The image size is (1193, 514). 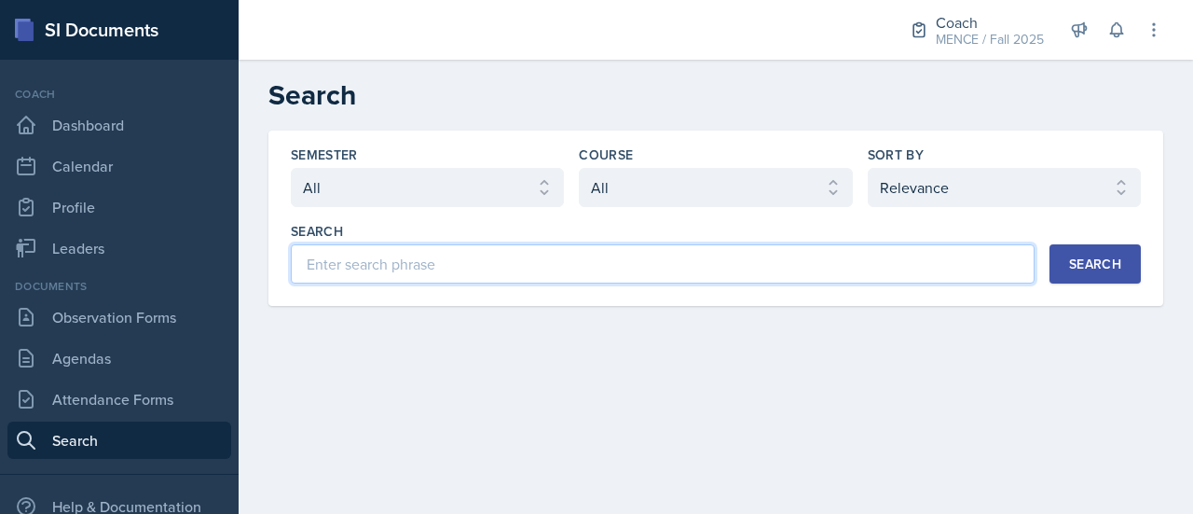 I want to click on a: Search, so click(x=119, y=440).